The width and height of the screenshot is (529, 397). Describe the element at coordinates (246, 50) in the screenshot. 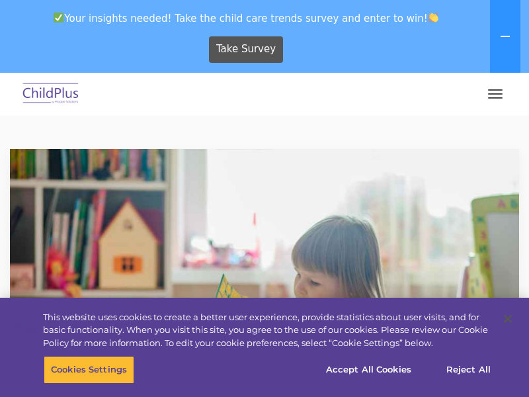

I see `a: Take Survey` at that location.